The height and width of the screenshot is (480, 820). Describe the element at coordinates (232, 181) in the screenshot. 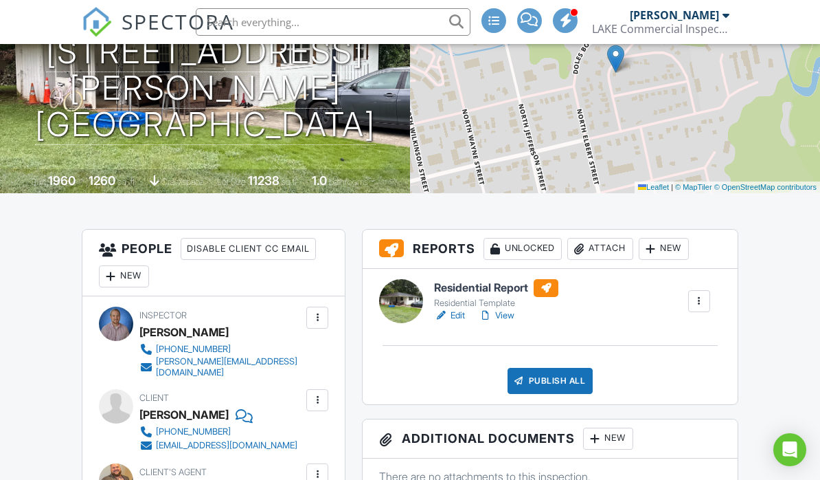

I see `span: Lot Size` at that location.